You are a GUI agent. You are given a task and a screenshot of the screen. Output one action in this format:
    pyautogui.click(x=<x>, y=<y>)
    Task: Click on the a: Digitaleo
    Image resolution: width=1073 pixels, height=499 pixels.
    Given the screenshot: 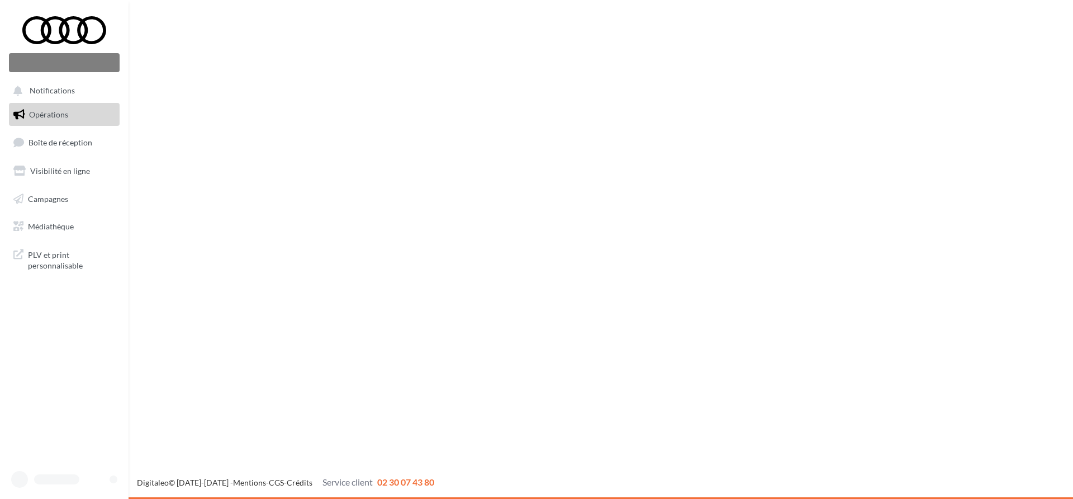 What is the action you would take?
    pyautogui.click(x=153, y=482)
    